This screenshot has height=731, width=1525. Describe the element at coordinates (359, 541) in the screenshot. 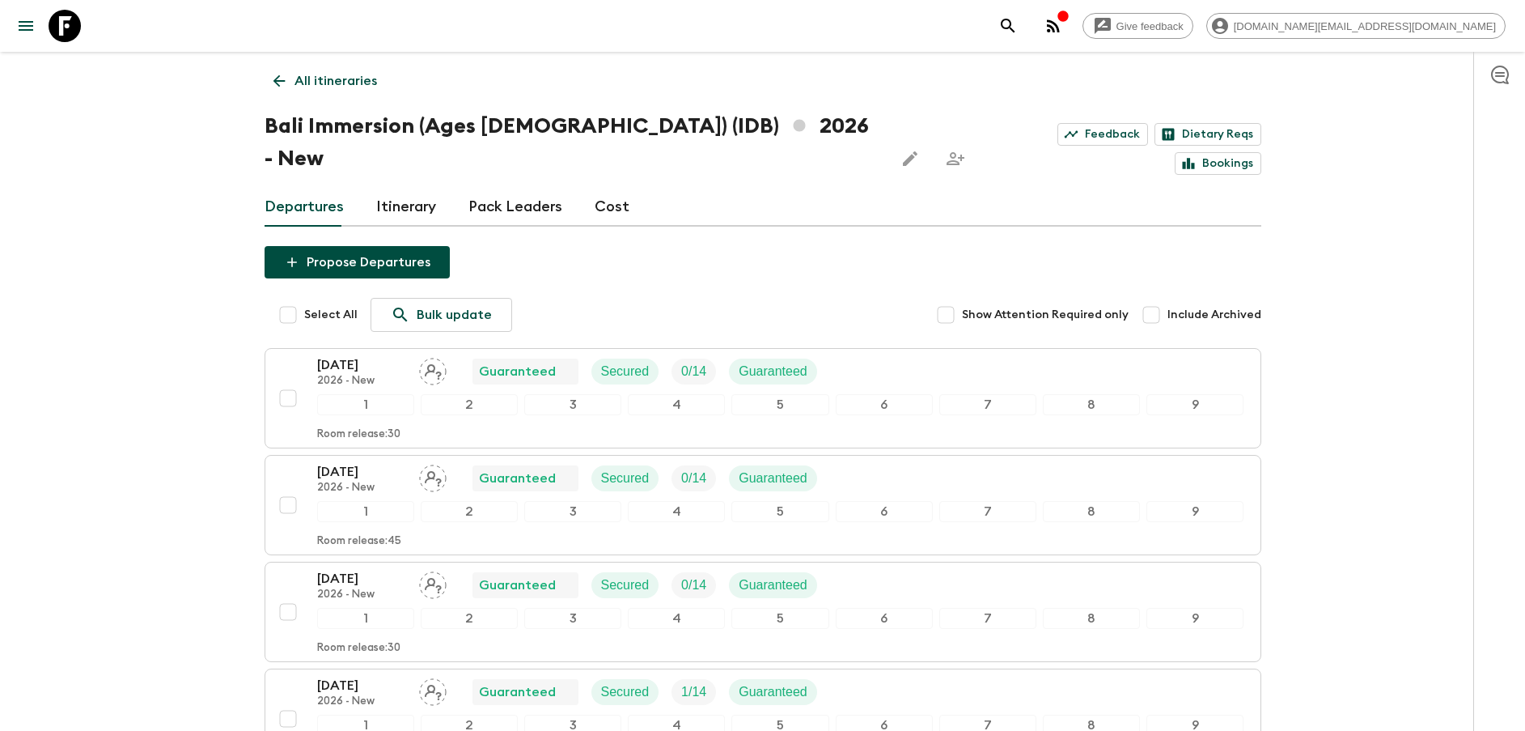

I see `p: Room release: 45` at that location.